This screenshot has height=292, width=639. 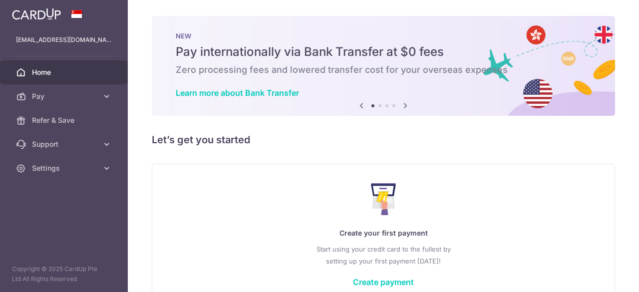 I want to click on span: Support, so click(x=65, y=144).